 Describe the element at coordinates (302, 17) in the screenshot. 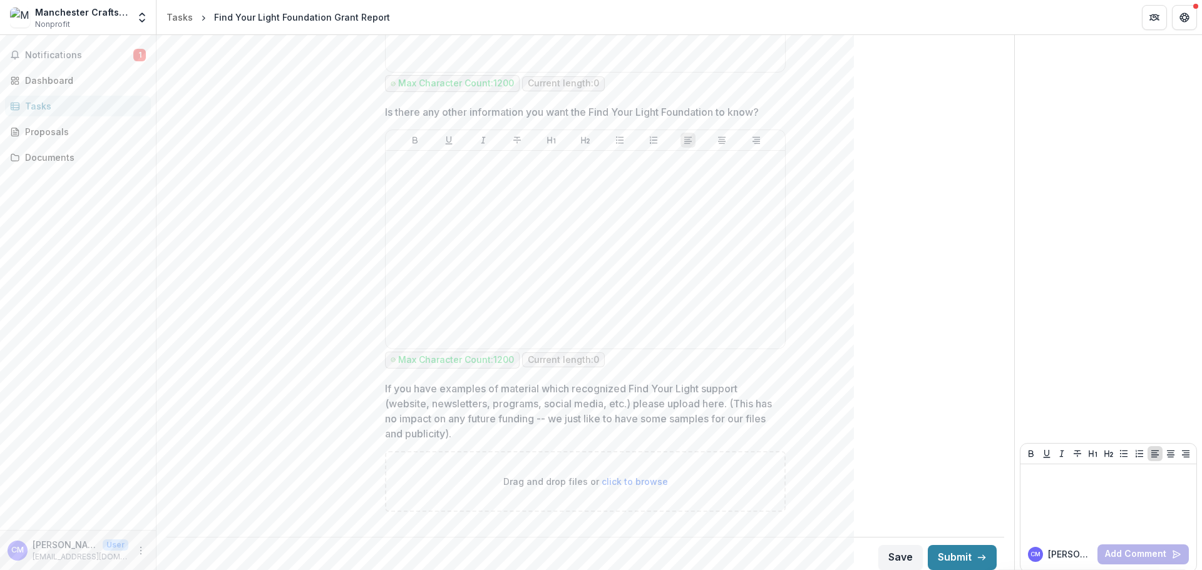

I see `div: Find Your Light Foundation Grant Report` at that location.